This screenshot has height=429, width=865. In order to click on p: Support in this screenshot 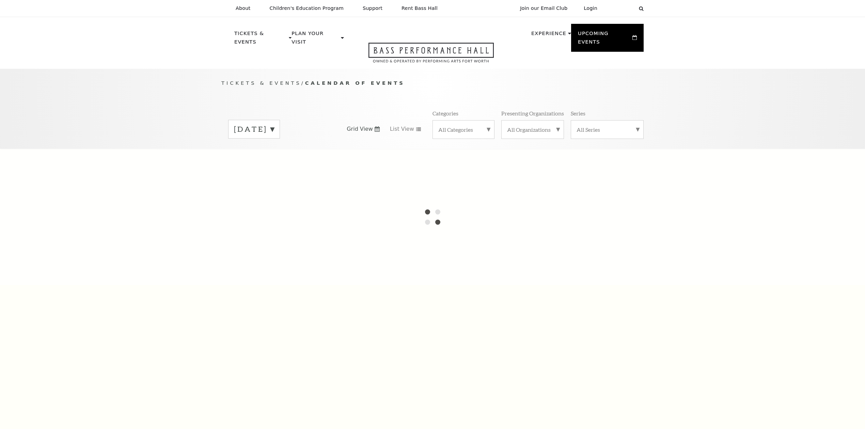, I will do `click(373, 8)`.